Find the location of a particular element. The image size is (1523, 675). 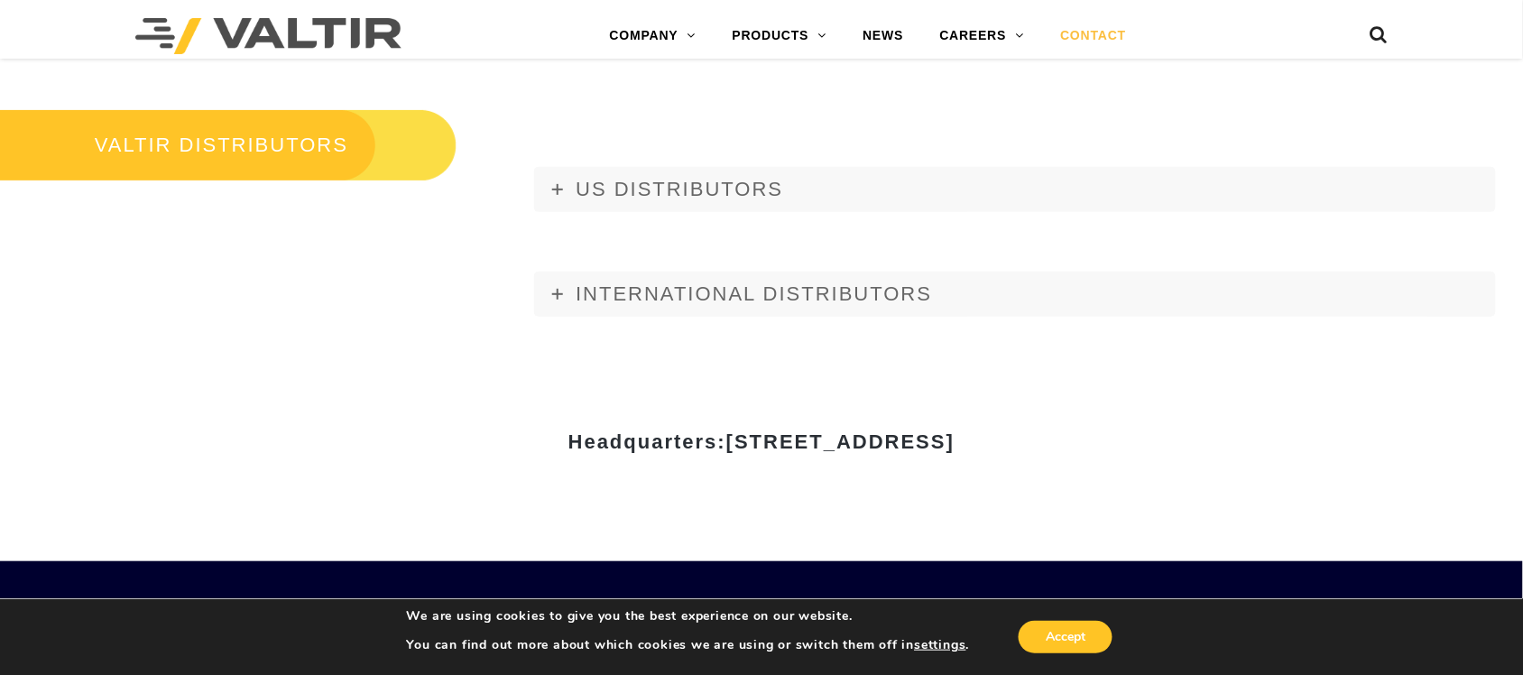

button: Accept is located at coordinates (1066, 637).